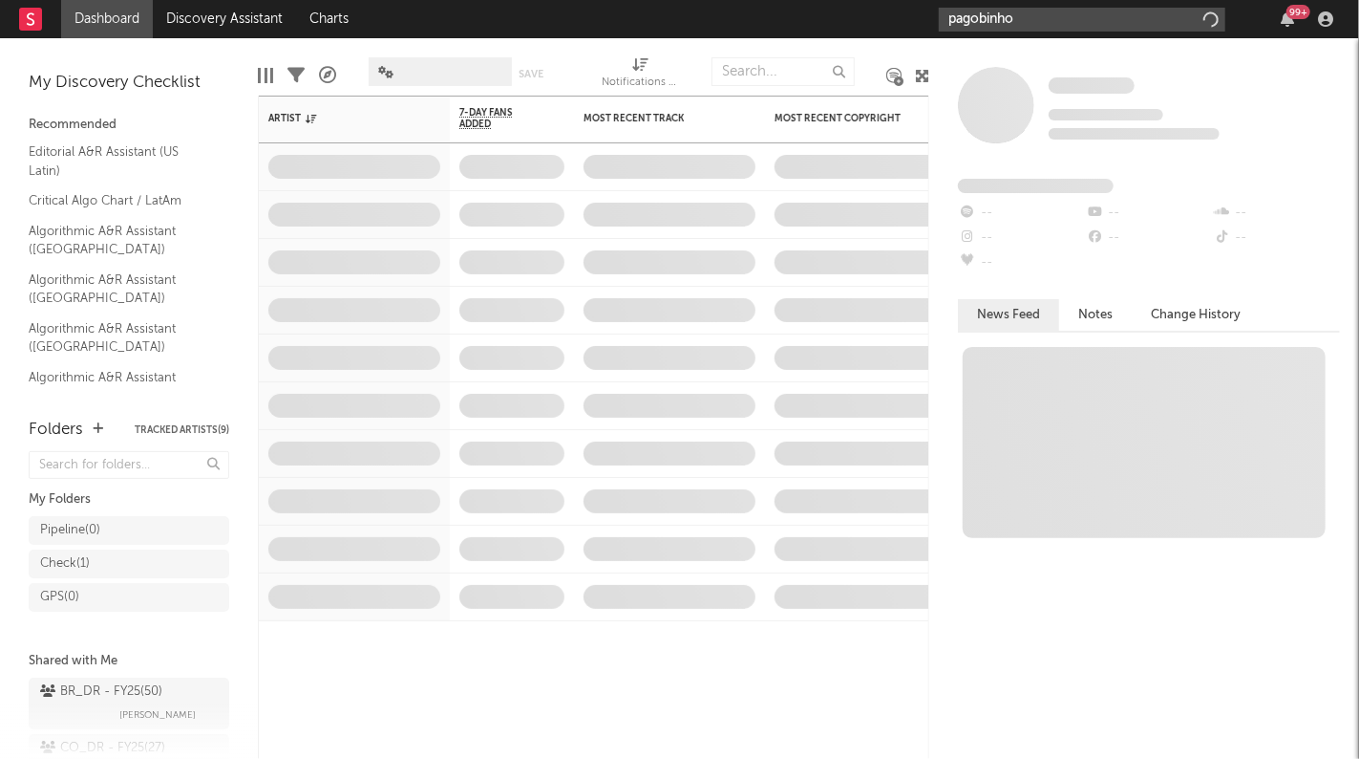 The width and height of the screenshot is (1359, 759). What do you see at coordinates (129, 500) in the screenshot?
I see `div: My Folders` at bounding box center [129, 500].